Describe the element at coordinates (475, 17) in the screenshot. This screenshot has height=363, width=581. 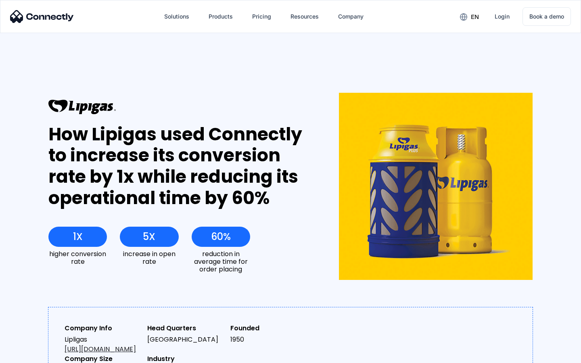
I see `div: en` at that location.